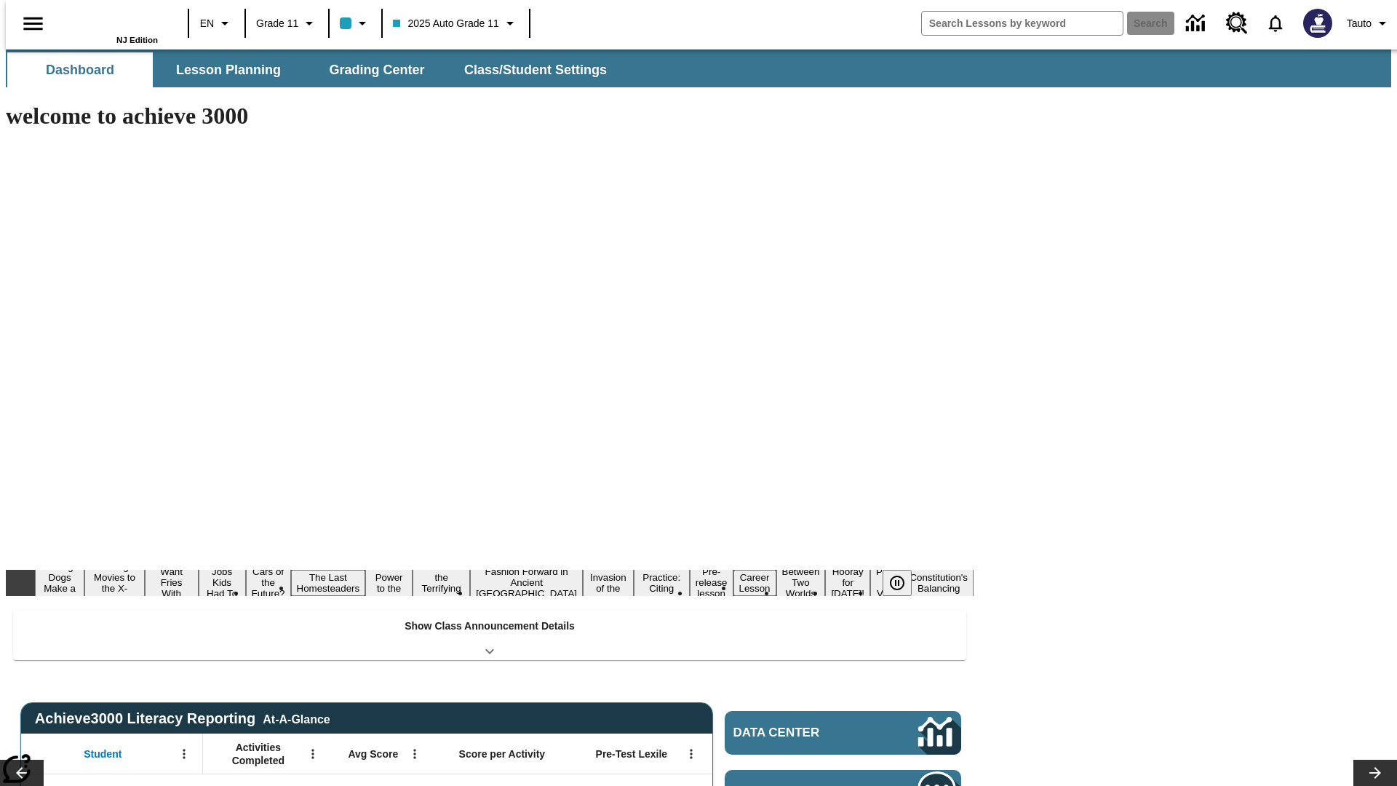  I want to click on button: Language: EN, Select a language, so click(217, 23).